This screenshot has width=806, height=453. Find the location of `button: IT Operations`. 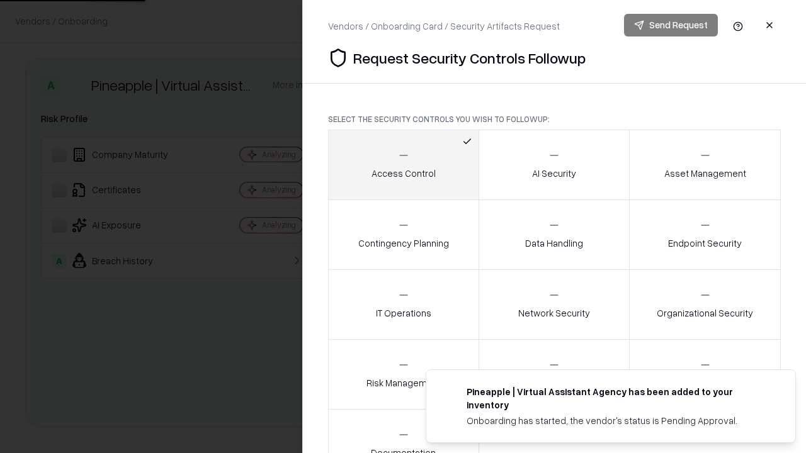

button: IT Operations is located at coordinates (404, 305).